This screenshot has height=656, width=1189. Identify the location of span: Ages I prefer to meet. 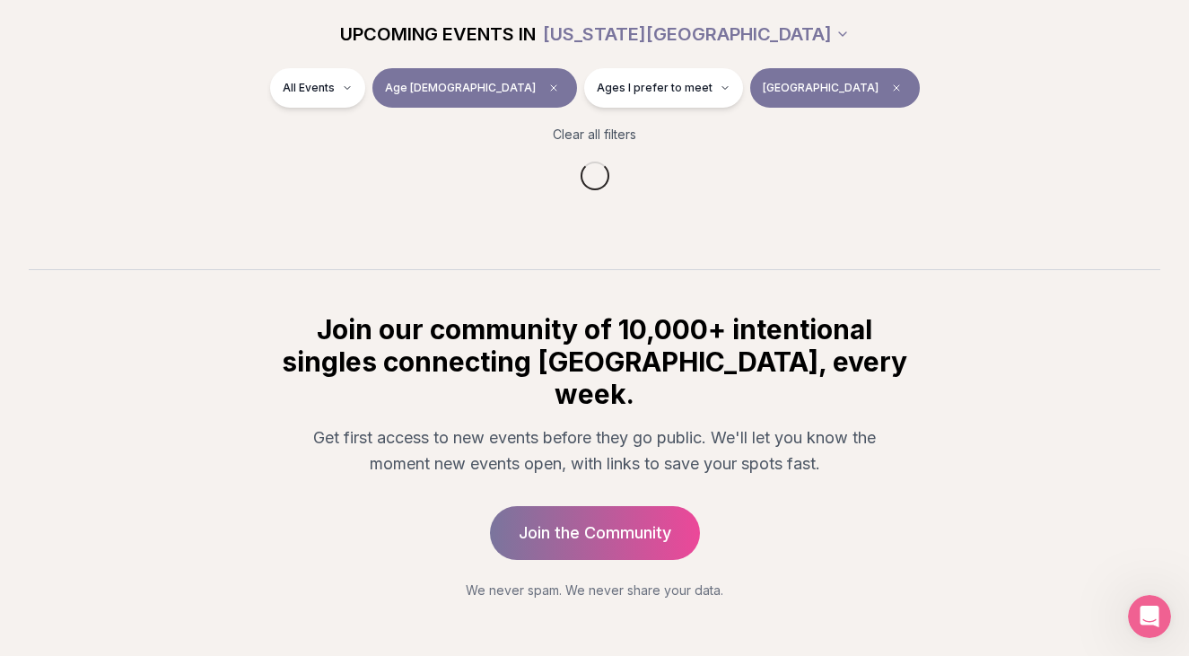
(654, 88).